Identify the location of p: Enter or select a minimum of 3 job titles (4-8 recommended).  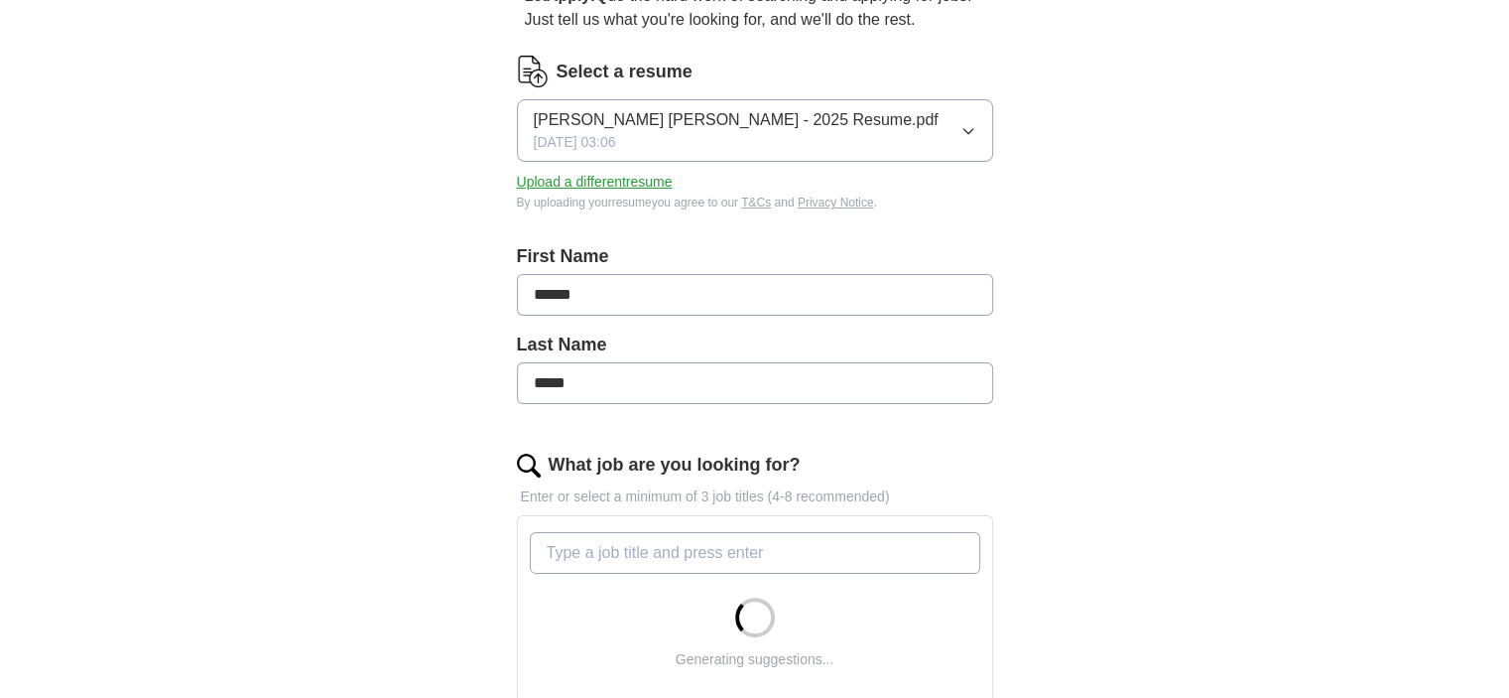
(755, 496).